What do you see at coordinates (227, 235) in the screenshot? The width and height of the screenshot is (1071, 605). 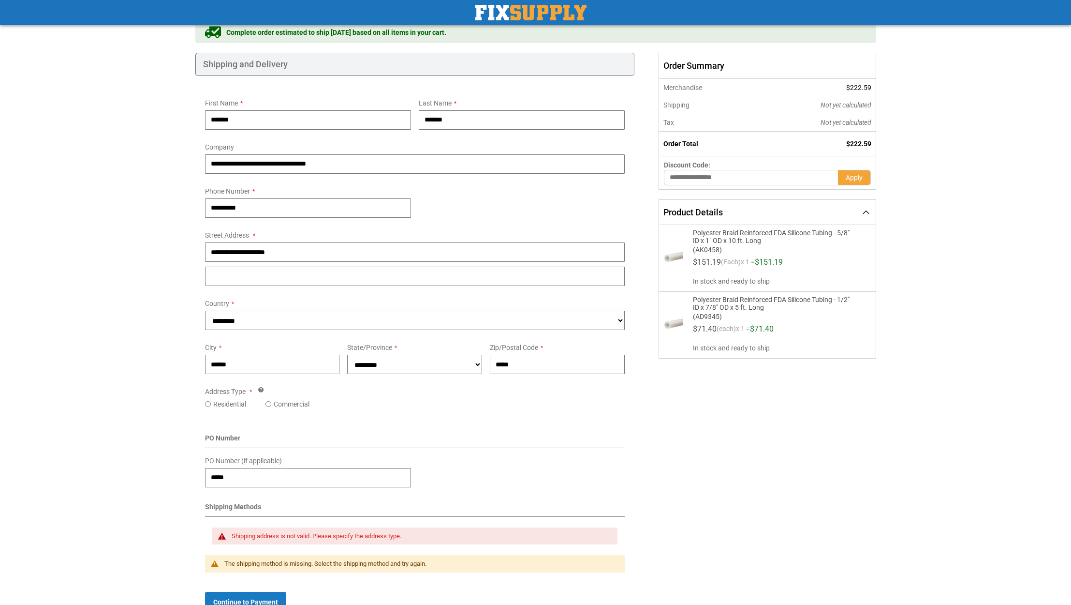 I see `span: Street Address` at bounding box center [227, 235].